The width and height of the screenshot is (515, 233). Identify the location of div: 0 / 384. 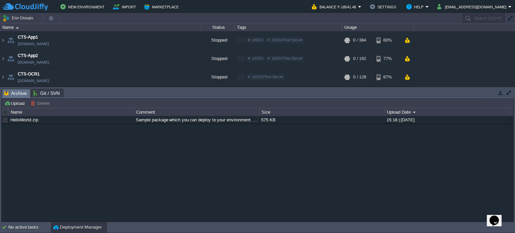
(360, 40).